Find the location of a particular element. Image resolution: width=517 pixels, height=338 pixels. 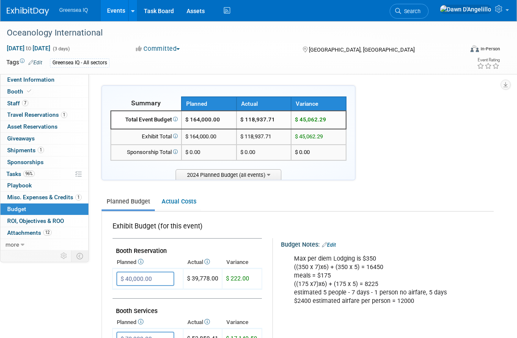

span: Budget is located at coordinates (16, 209).